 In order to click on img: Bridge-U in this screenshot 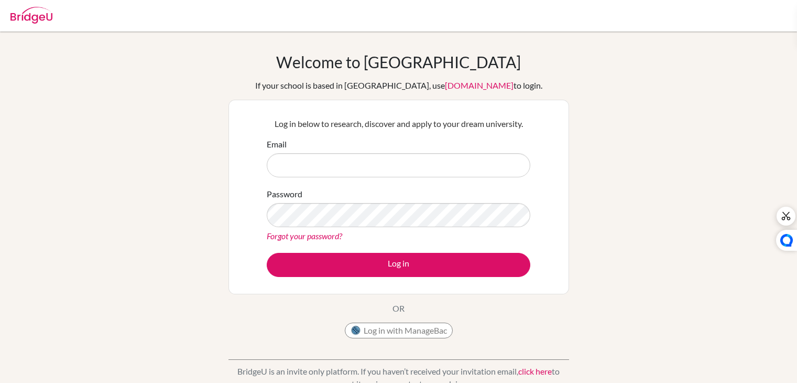, I will do `click(31, 15)`.